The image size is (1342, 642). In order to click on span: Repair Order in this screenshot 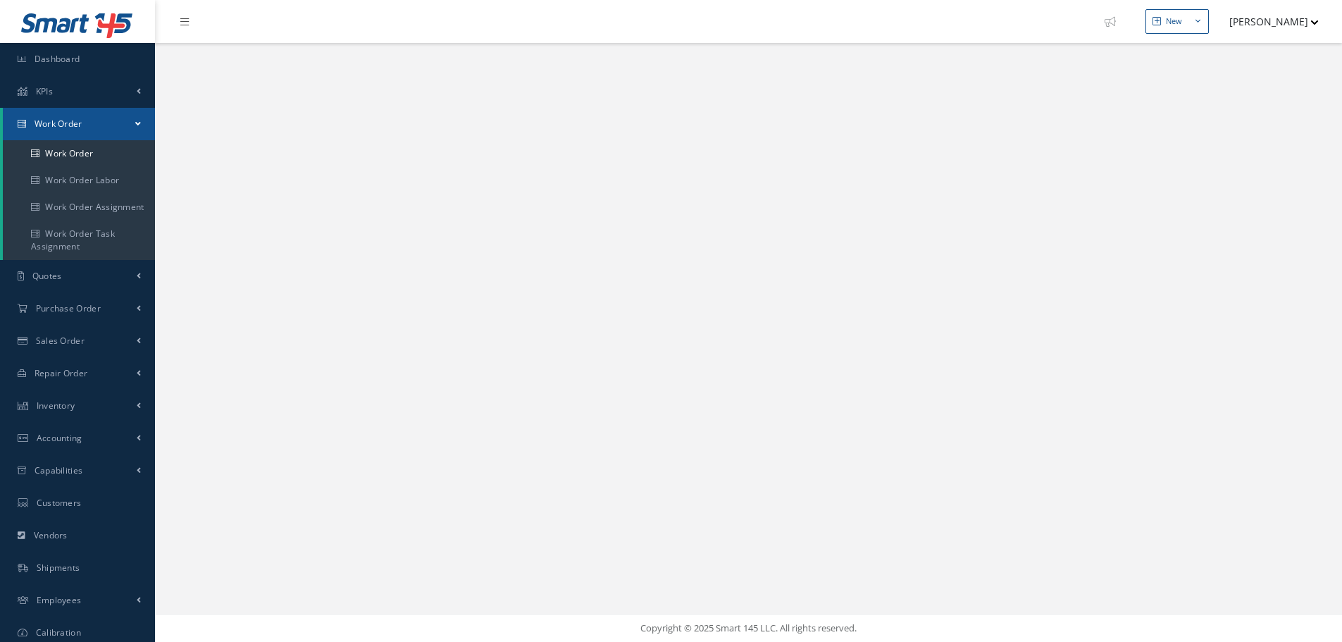, I will do `click(61, 373)`.